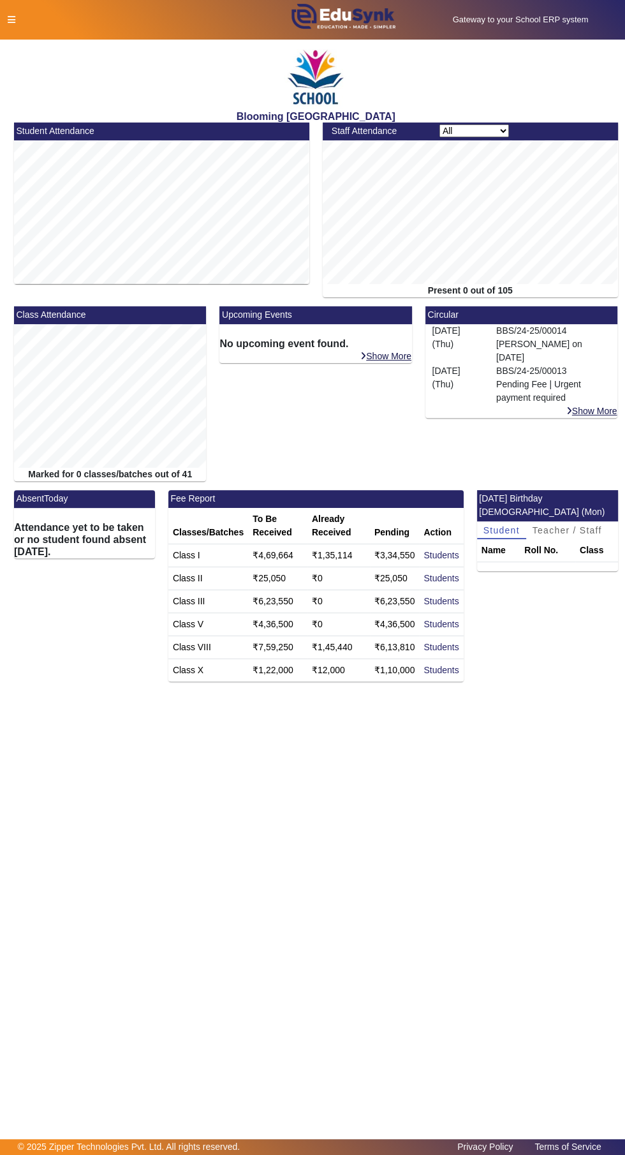  I want to click on td: ₹4,69,664, so click(278, 555).